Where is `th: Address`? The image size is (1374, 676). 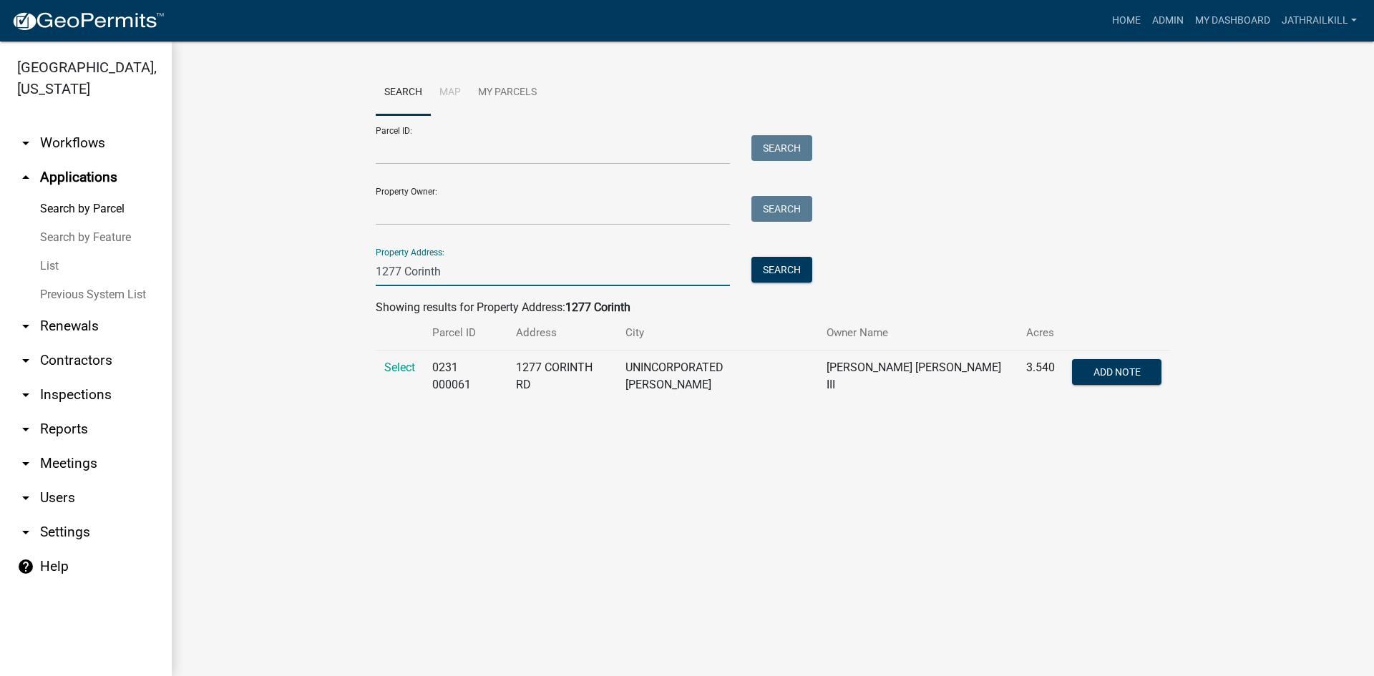 th: Address is located at coordinates (563, 333).